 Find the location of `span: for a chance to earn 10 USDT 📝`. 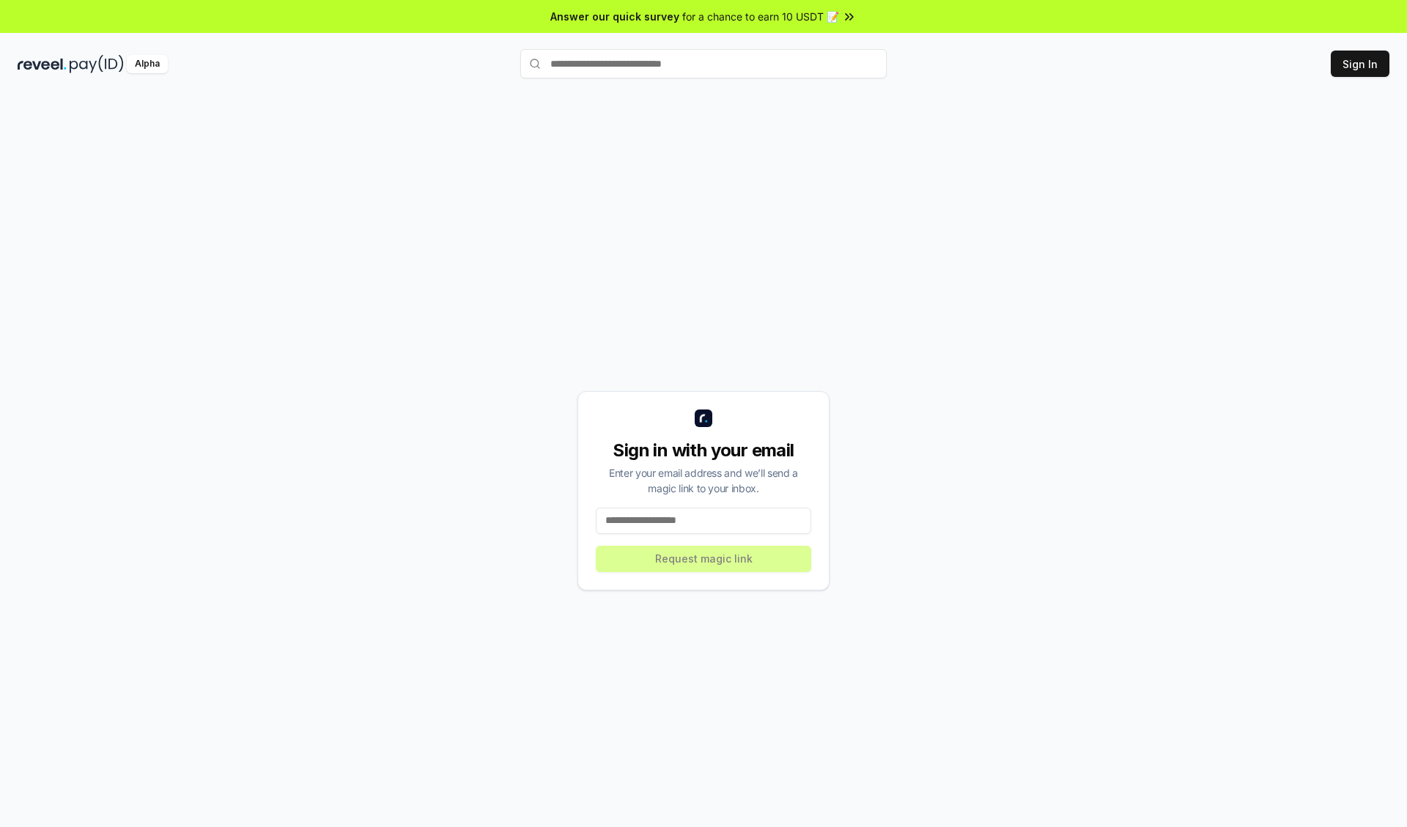

span: for a chance to earn 10 USDT 📝 is located at coordinates (760, 16).